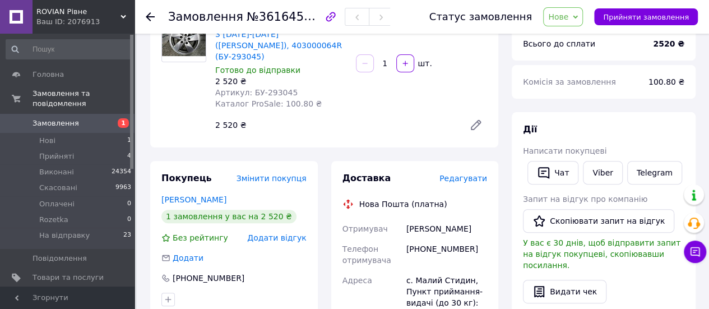  Describe the element at coordinates (463, 178) in the screenshot. I see `span: Редагувати` at that location.